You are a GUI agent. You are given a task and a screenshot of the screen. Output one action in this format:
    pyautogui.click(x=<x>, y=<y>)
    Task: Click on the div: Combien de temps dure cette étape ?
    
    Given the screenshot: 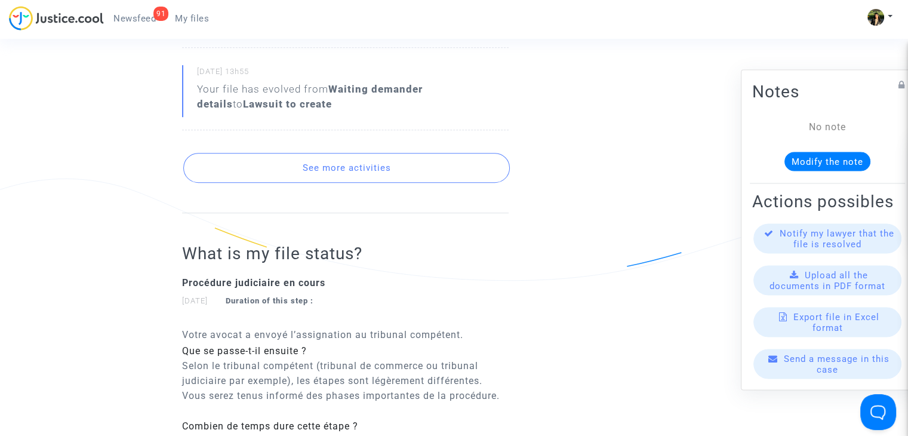 What is the action you would take?
    pyautogui.click(x=345, y=426)
    